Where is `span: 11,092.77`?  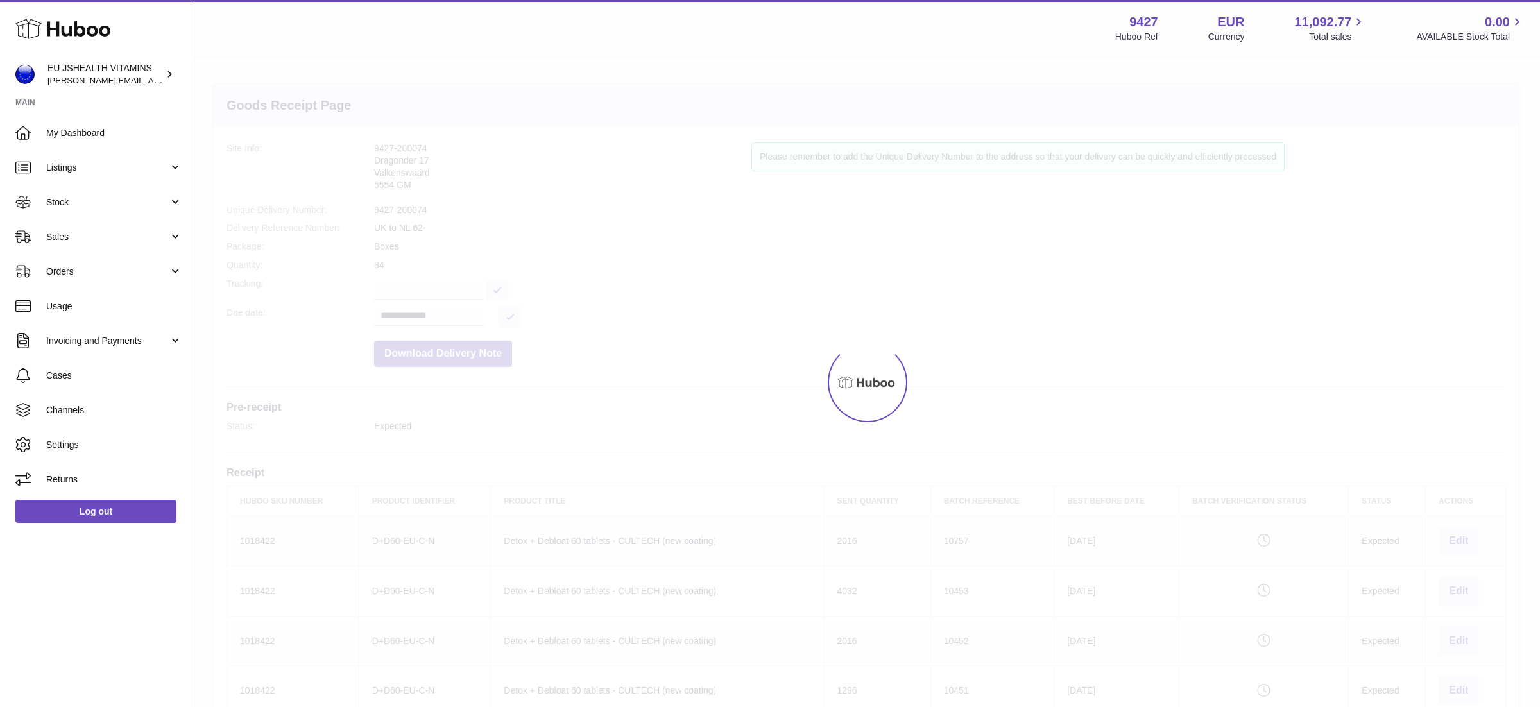
span: 11,092.77 is located at coordinates (1323, 22).